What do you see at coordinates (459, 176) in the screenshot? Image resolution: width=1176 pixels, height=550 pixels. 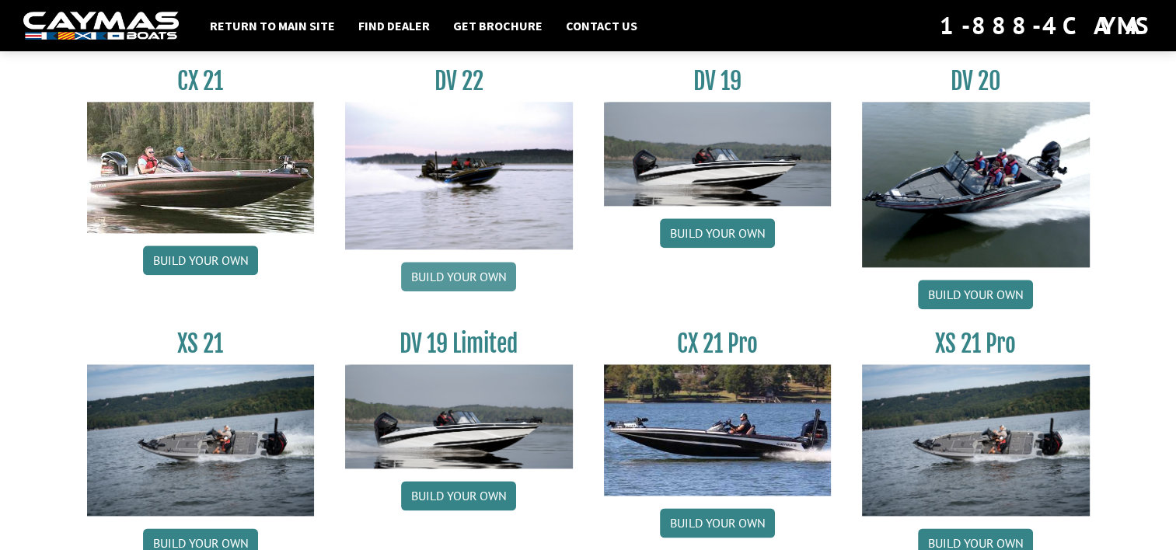 I see `img: DV22_original_motor_cropped_for_caymas_connect.jpg` at bounding box center [459, 176].